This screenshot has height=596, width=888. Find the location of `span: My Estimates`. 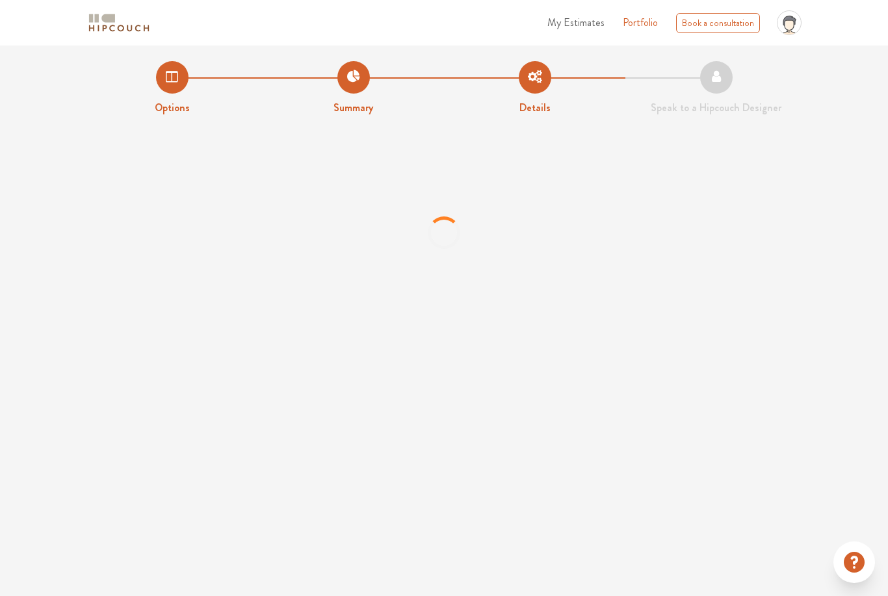

span: My Estimates is located at coordinates (576, 22).